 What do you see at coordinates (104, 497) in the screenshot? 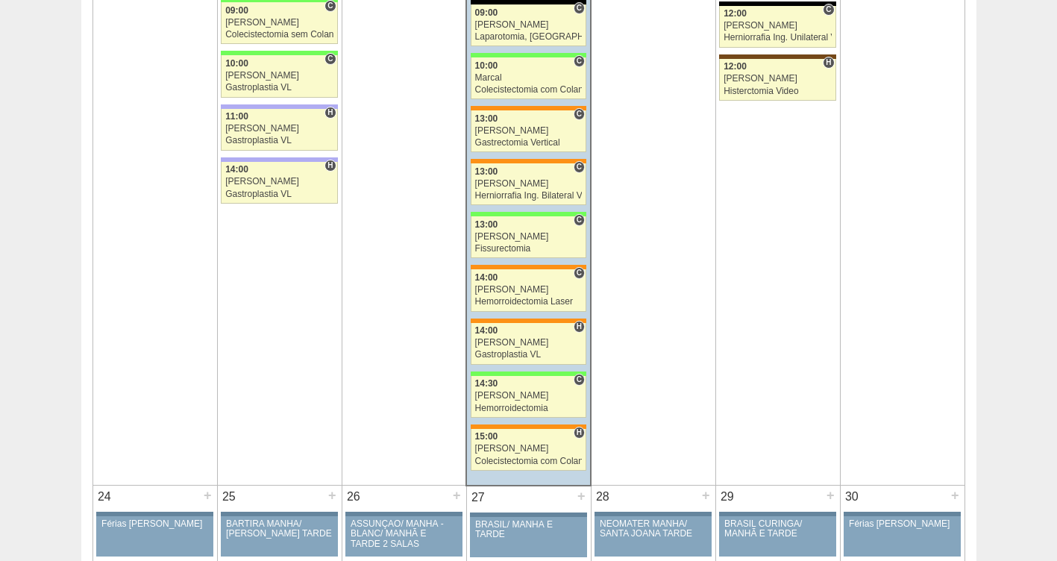
I see `div: 24` at bounding box center [104, 497].